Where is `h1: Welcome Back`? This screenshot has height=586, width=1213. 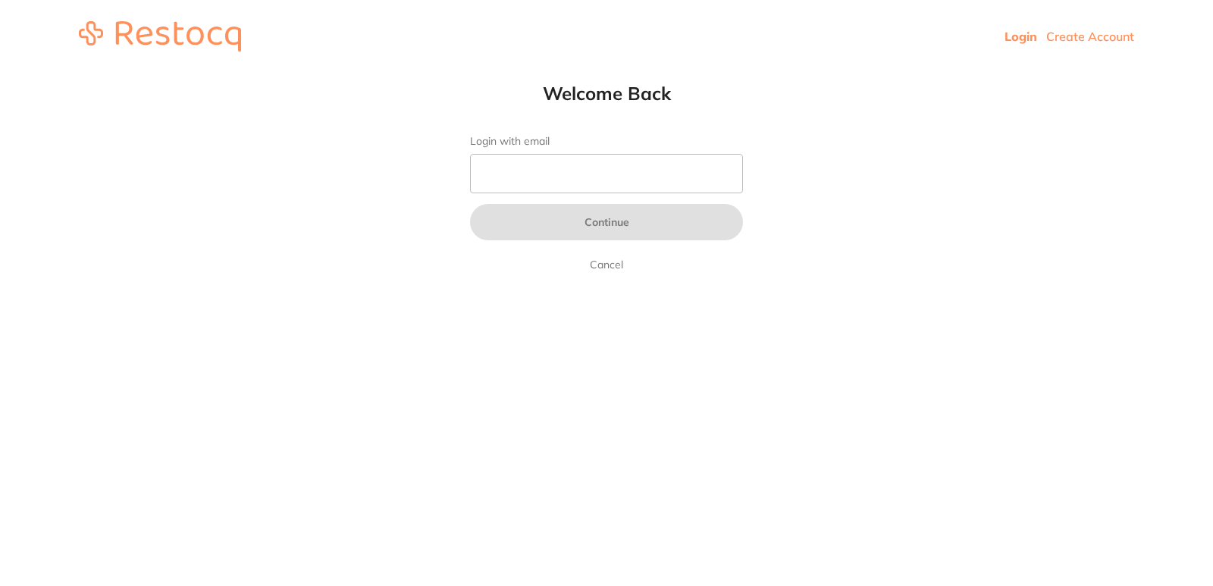 h1: Welcome Back is located at coordinates (606, 93).